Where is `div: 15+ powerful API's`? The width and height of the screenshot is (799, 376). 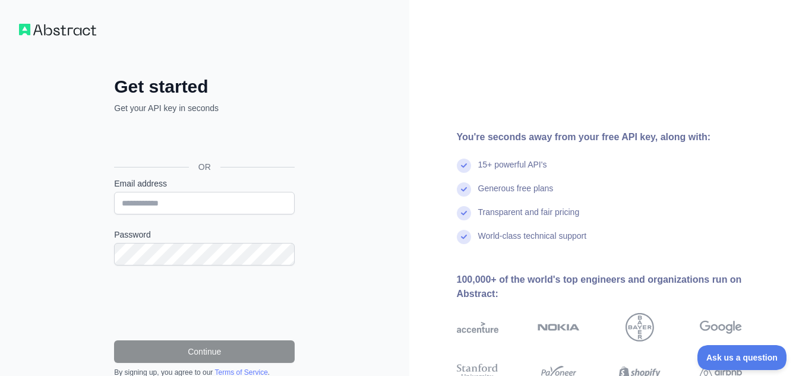 div: 15+ powerful API's is located at coordinates (512, 170).